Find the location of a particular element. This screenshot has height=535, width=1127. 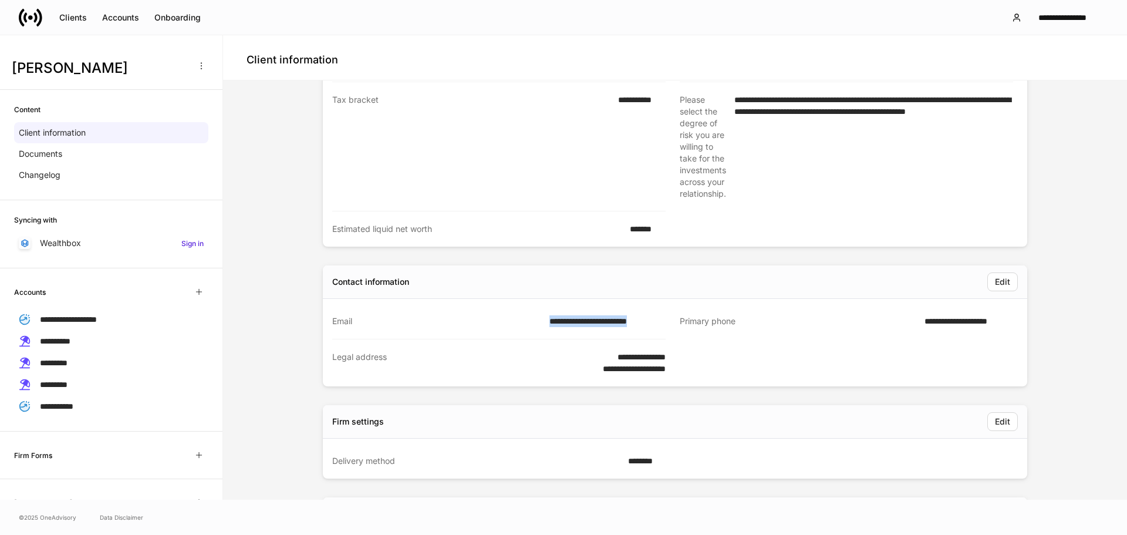

h6: Syncing with is located at coordinates (35, 220).